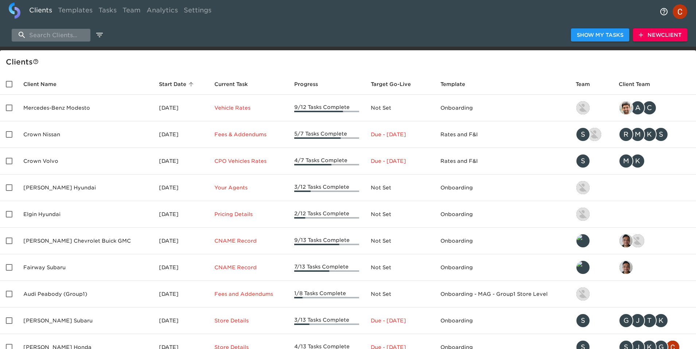 The image size is (696, 349). I want to click on p: Fees & Addendums, so click(249, 135).